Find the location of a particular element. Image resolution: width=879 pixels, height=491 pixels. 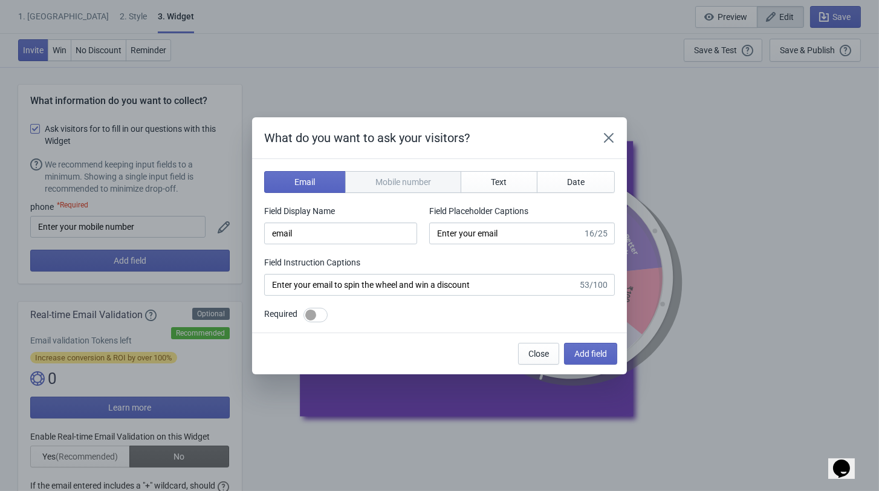

button: Text is located at coordinates (499, 182).